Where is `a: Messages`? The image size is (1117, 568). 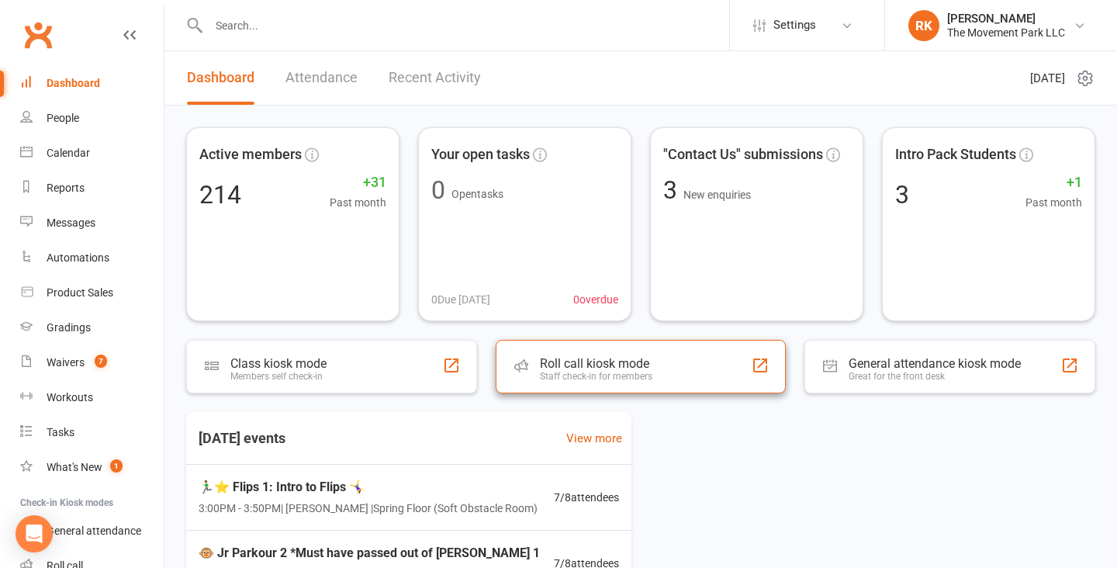 a: Messages is located at coordinates (92, 223).